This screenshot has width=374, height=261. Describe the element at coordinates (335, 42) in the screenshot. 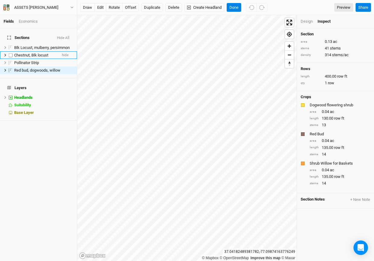

I see `div: 0.13` at that location.